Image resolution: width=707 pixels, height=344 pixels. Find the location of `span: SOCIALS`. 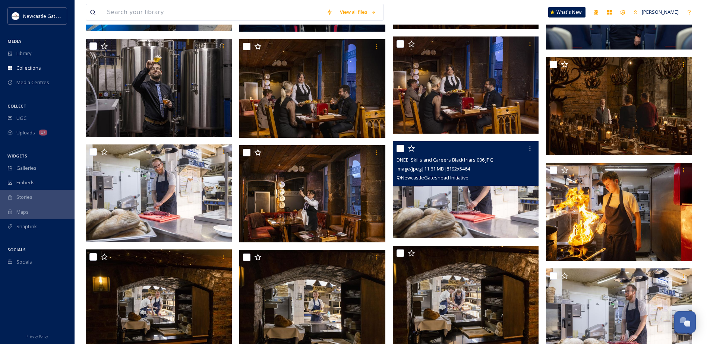

span: SOCIALS is located at coordinates (16, 250).